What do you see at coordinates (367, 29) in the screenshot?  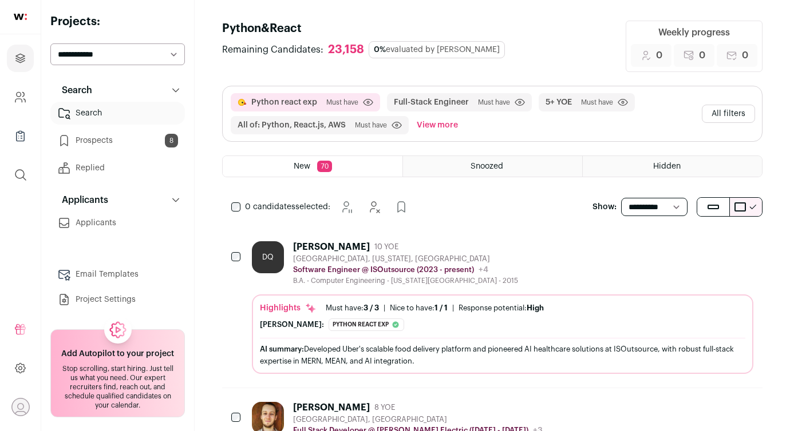 I see `h1: Python&React` at bounding box center [367, 29].